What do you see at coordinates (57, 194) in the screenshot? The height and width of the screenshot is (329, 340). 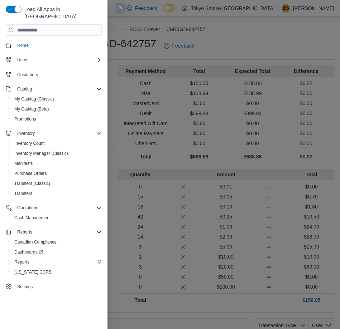 I see `button: Transfers` at bounding box center [57, 194].